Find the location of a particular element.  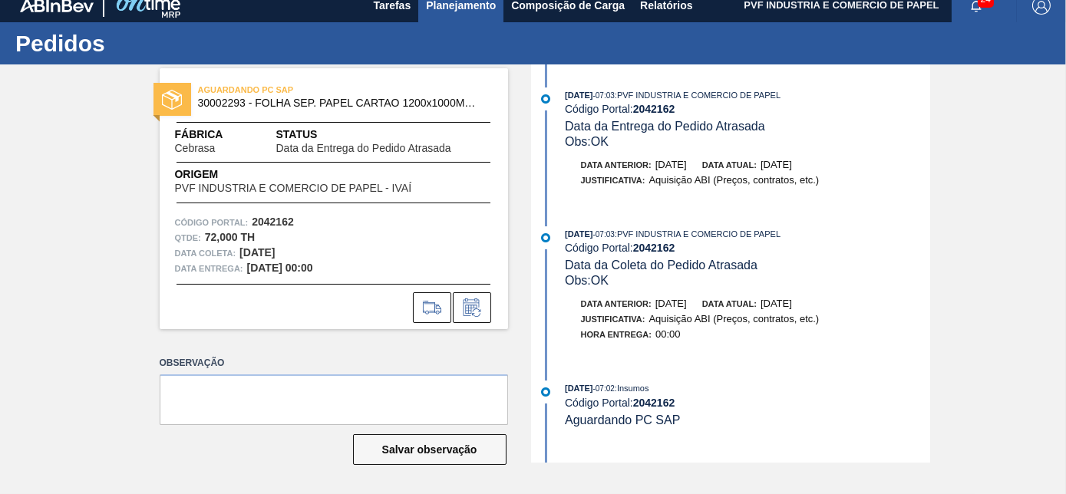

span: Origem is located at coordinates (315, 174).